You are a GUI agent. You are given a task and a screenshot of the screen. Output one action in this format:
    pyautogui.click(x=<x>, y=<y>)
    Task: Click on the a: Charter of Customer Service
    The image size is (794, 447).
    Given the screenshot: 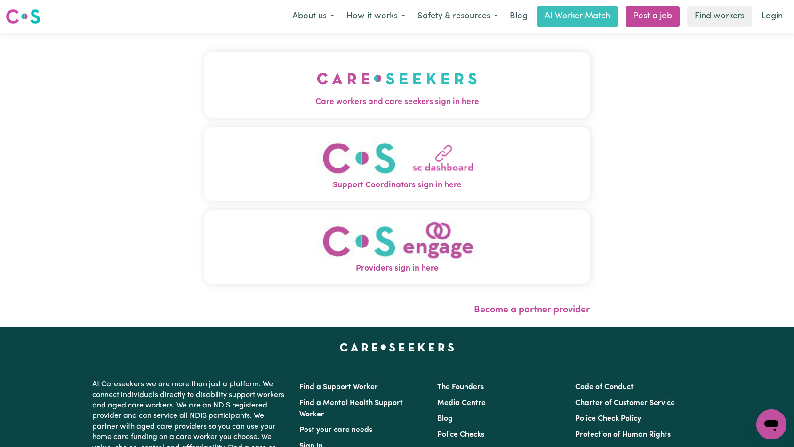 What is the action you would take?
    pyautogui.click(x=625, y=403)
    